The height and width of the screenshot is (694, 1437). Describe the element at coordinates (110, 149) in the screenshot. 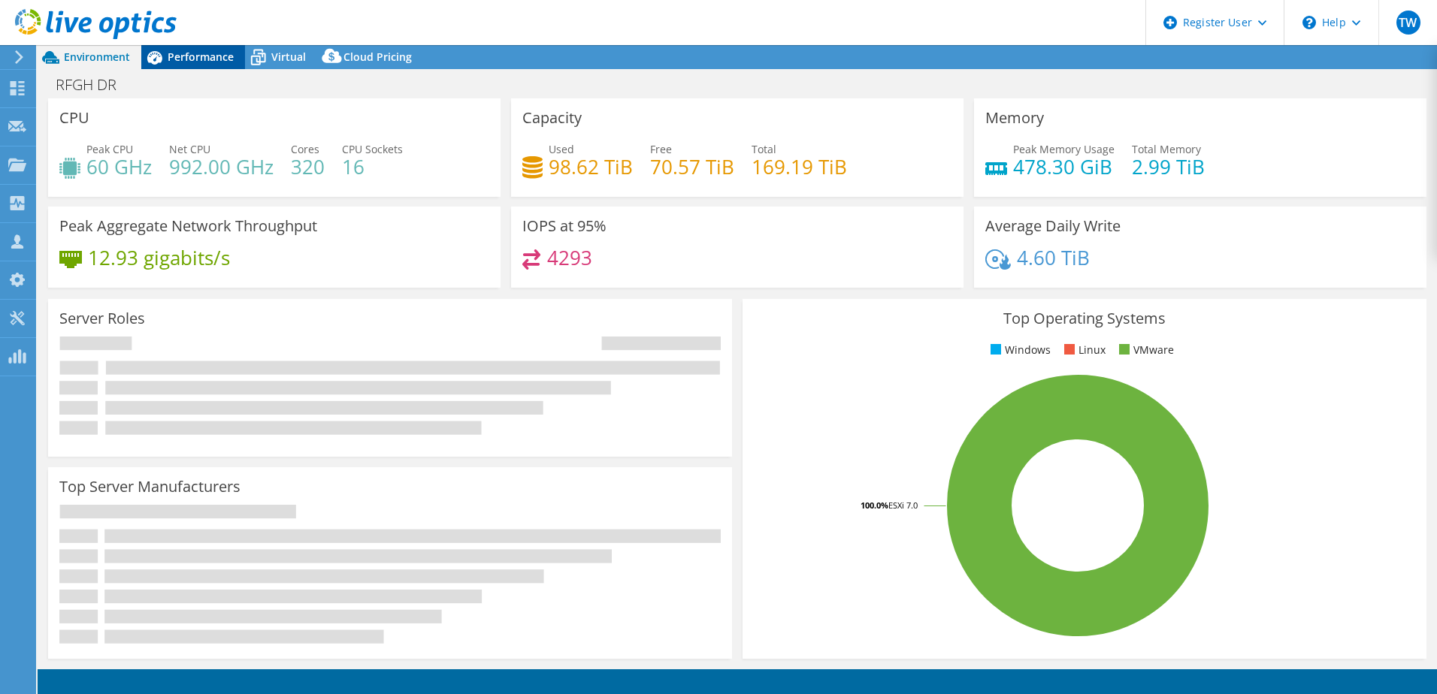

I see `span: Peak CPU` at that location.